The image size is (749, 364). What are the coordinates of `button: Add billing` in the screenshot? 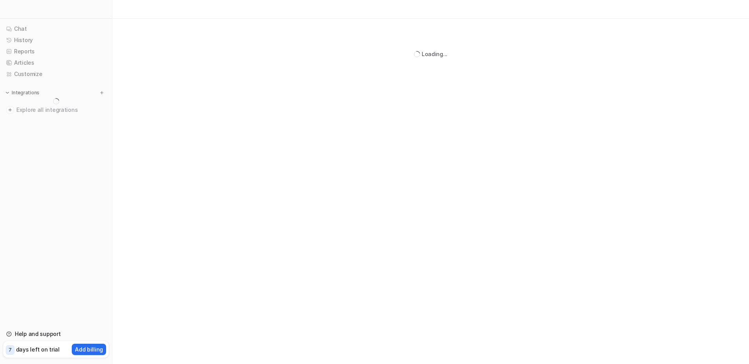 It's located at (89, 350).